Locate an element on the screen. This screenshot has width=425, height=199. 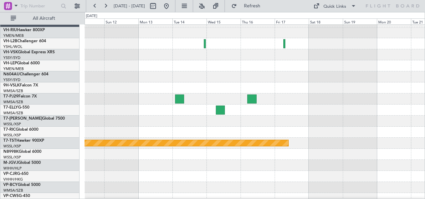
span: T7-RIC is located at coordinates (9, 129).